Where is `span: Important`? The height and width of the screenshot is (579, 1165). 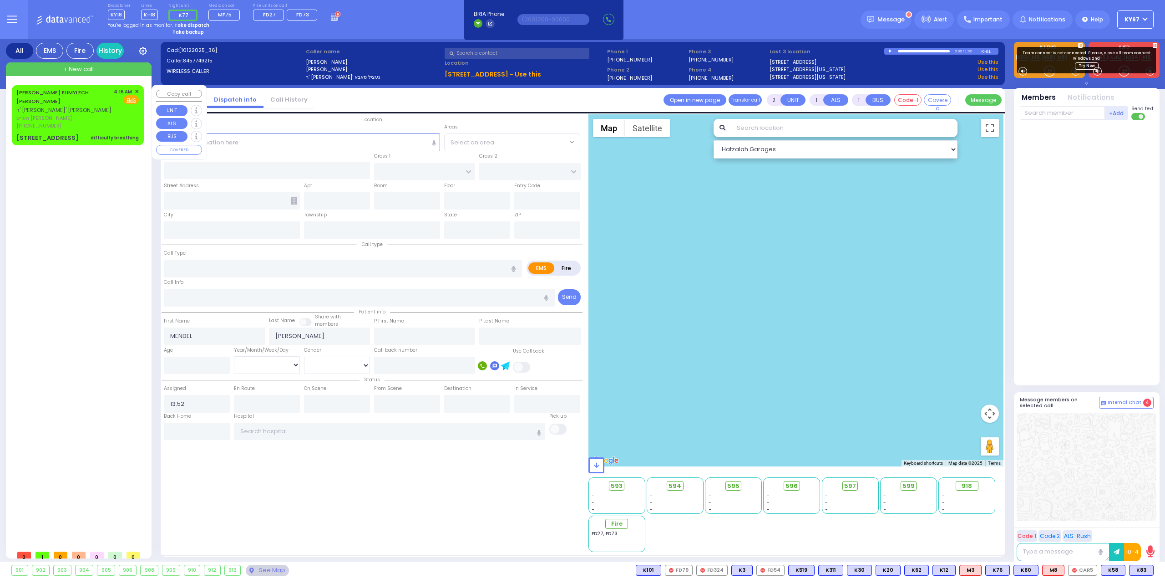 span: Important is located at coordinates (988, 20).